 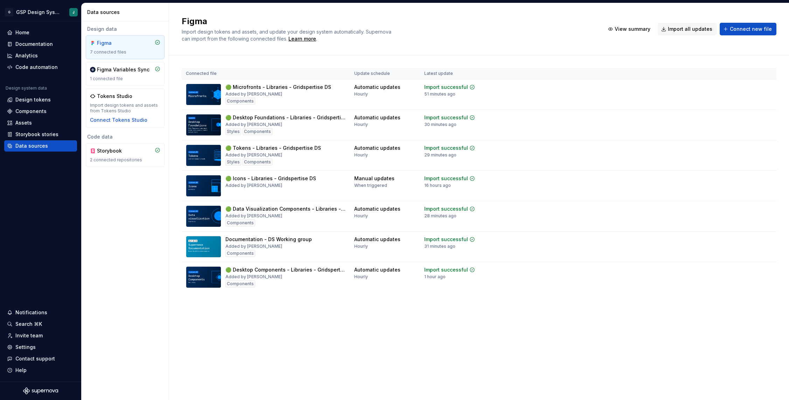 I want to click on div: 30 minutes ago, so click(x=440, y=125).